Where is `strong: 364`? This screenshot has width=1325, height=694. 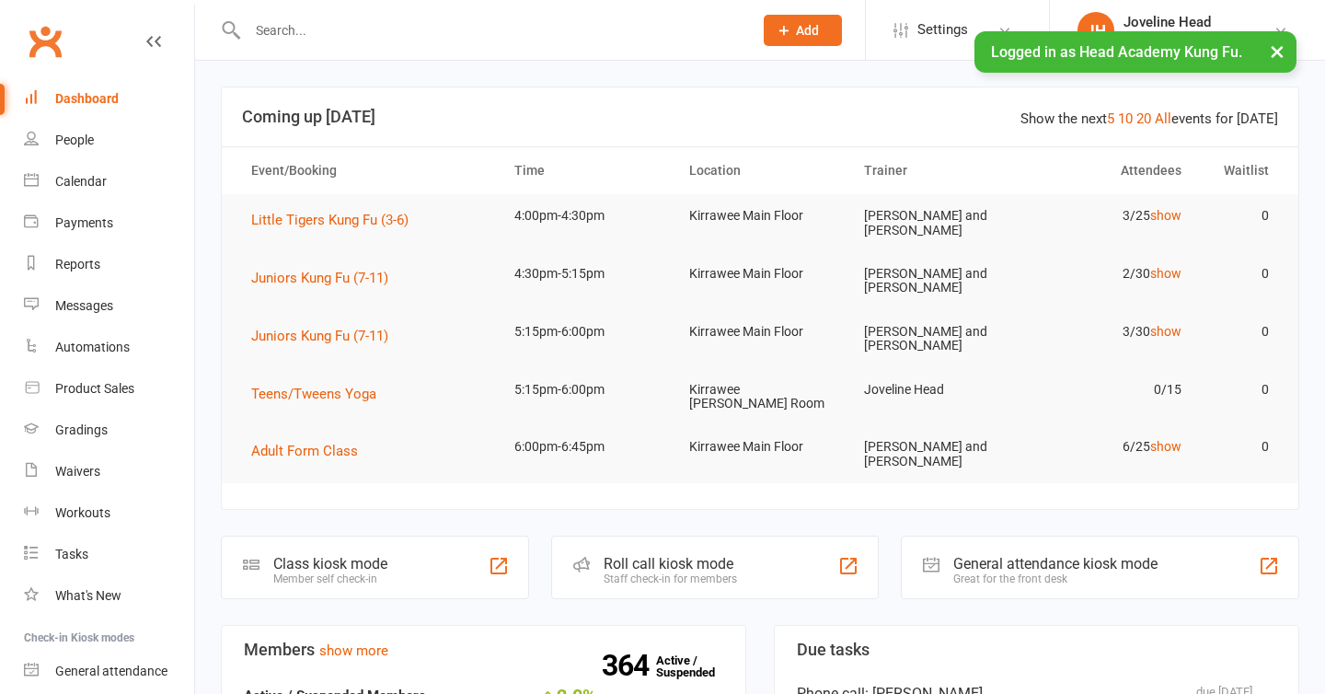
strong: 364 is located at coordinates (629, 665).